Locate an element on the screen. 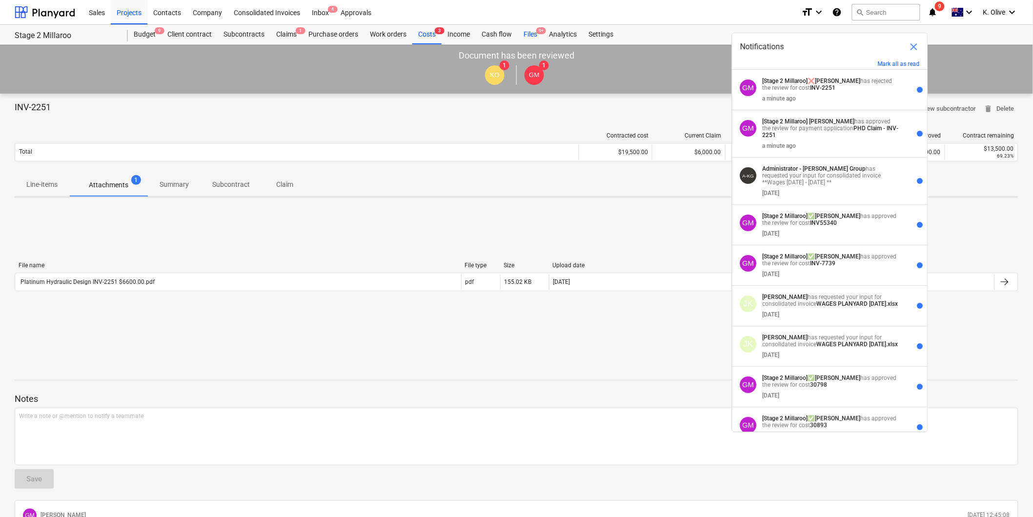 The image size is (1033, 517). div: Current Claim is located at coordinates (689, 136).